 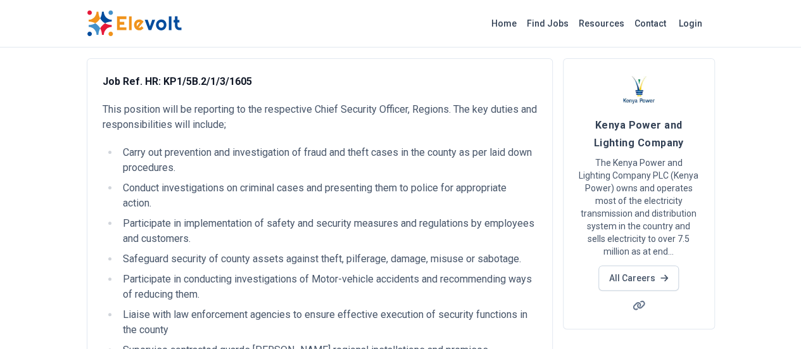 I want to click on strong: Job Ref. HR: KP1/5B.2/1/3/1605, so click(x=177, y=81).